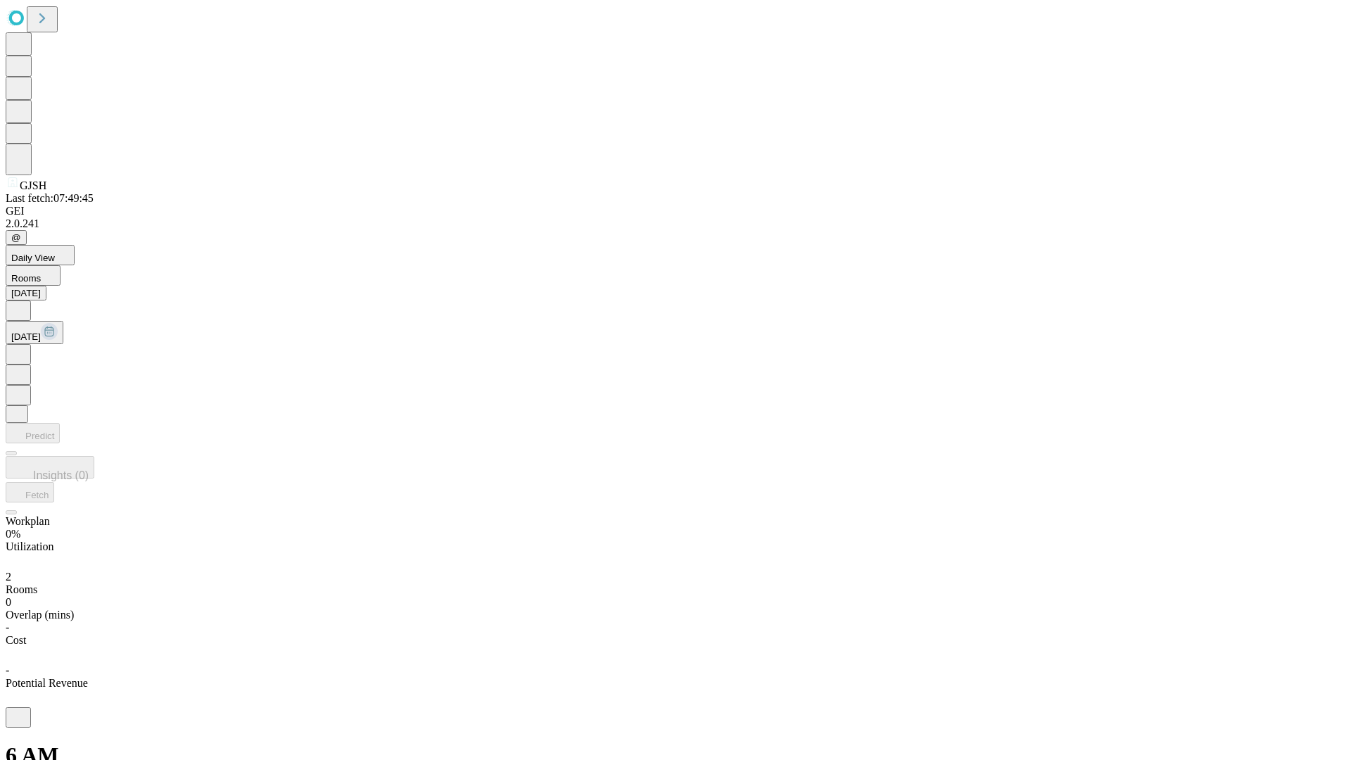 Image resolution: width=1351 pixels, height=760 pixels. Describe the element at coordinates (33, 275) in the screenshot. I see `button: Rooms` at that location.